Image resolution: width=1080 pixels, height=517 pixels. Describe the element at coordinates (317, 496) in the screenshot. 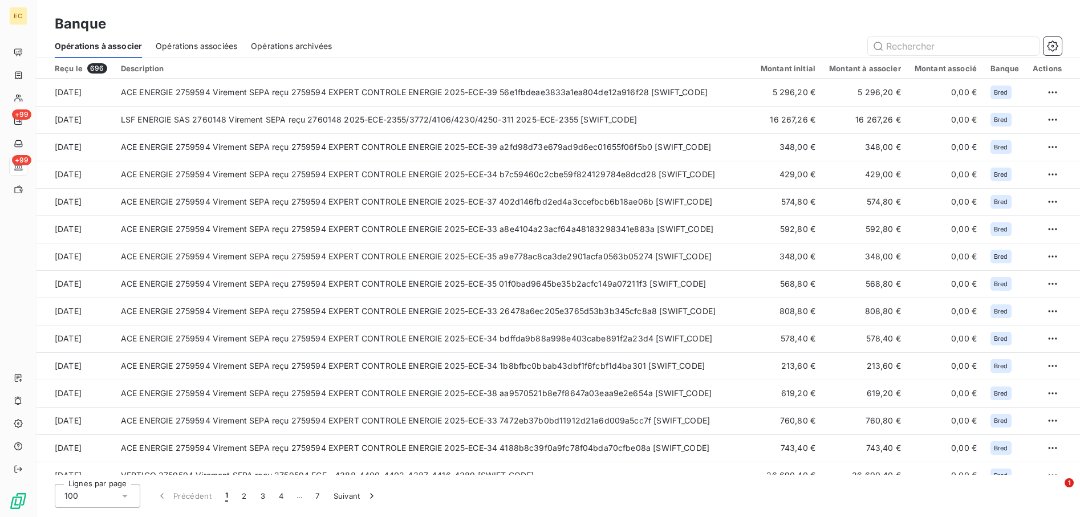

I see `button: 7` at that location.